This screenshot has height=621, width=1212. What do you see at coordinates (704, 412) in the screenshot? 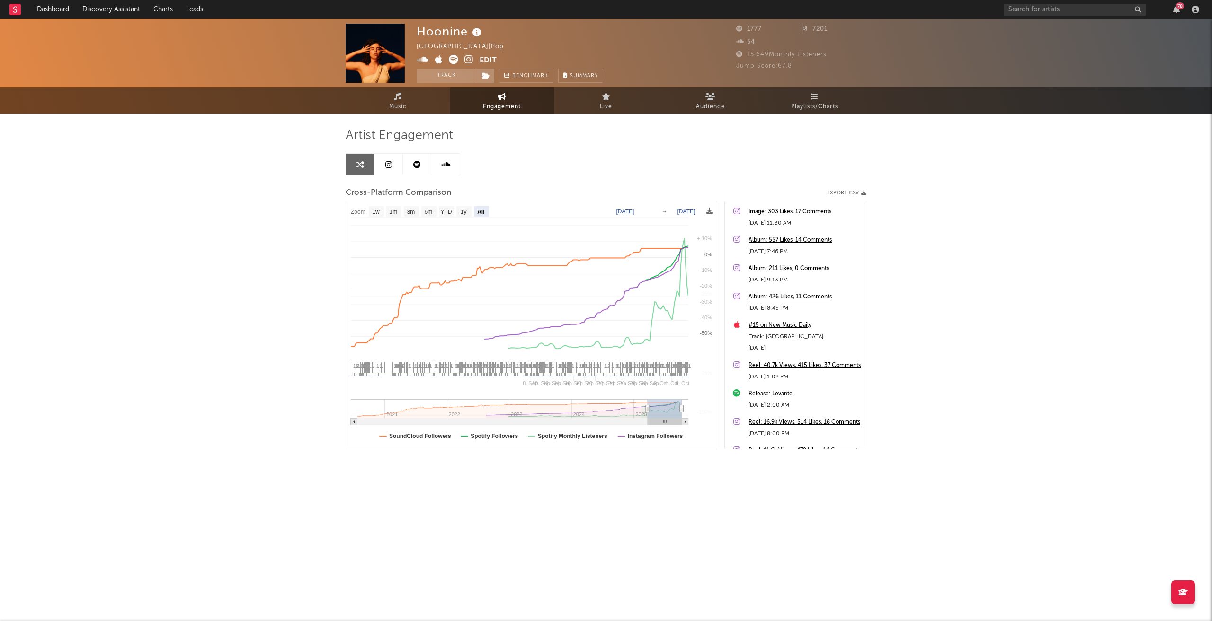
I see `text: -100%` at bounding box center [704, 412].